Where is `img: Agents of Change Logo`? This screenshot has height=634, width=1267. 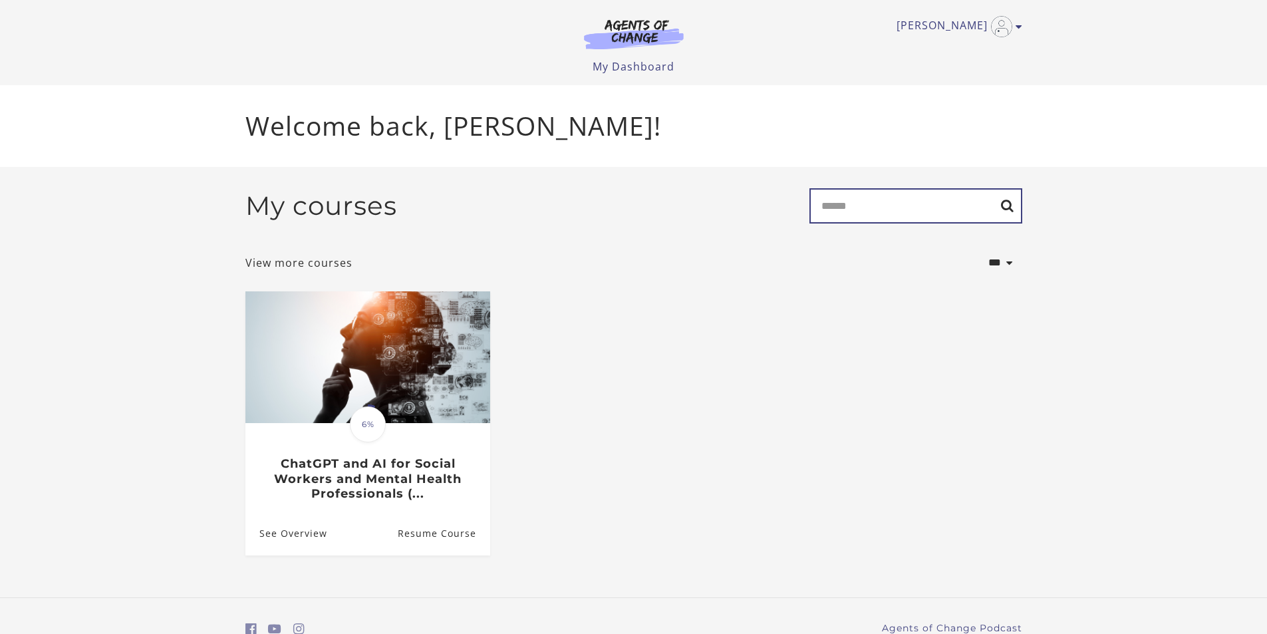
img: Agents of Change Logo is located at coordinates (634, 34).